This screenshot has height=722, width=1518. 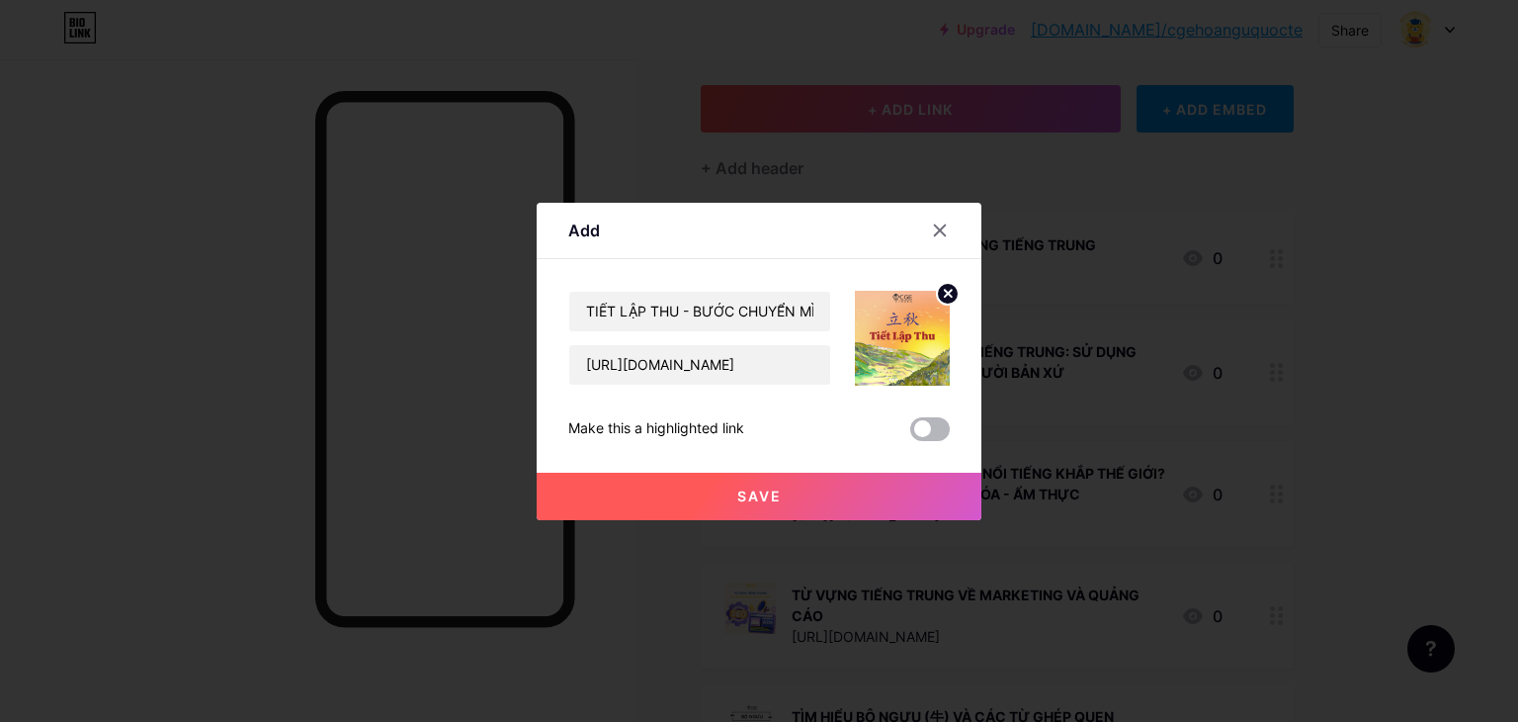 I want to click on img: link_thumbnail, so click(x=902, y=338).